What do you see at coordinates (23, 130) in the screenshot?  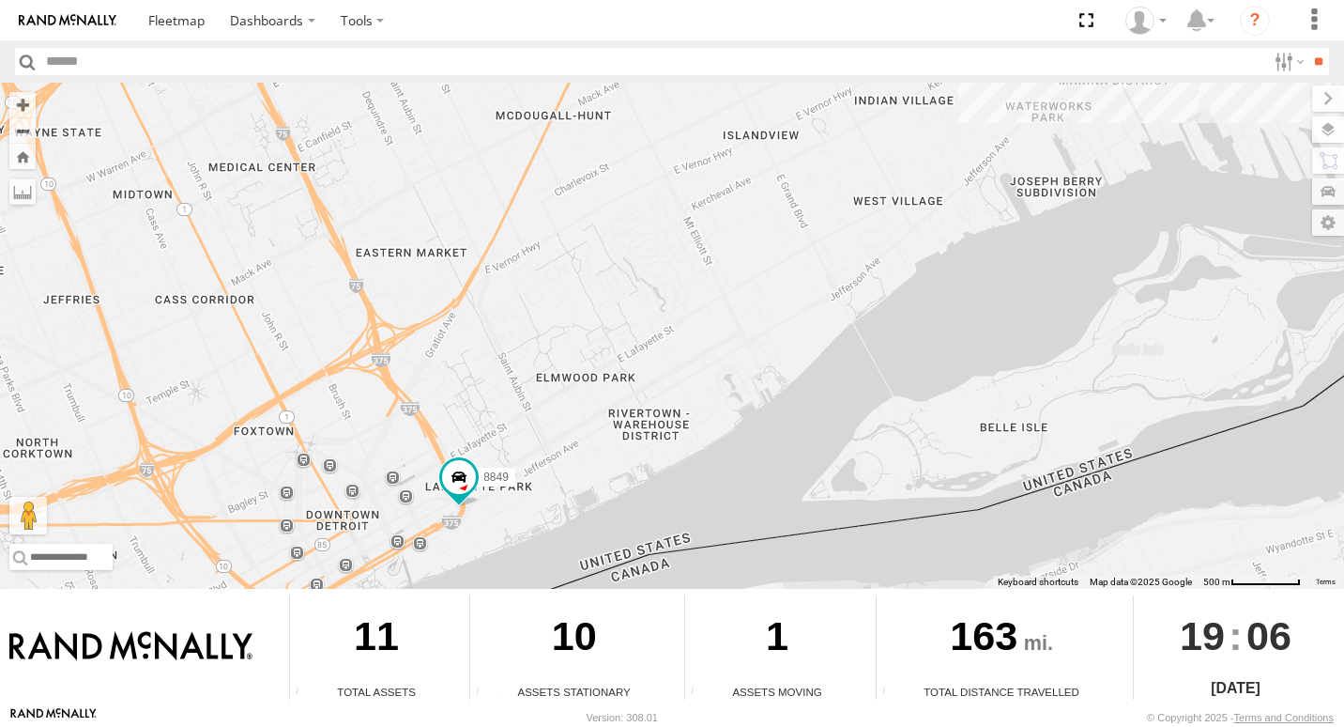 I see `button: Zoom out` at bounding box center [23, 130].